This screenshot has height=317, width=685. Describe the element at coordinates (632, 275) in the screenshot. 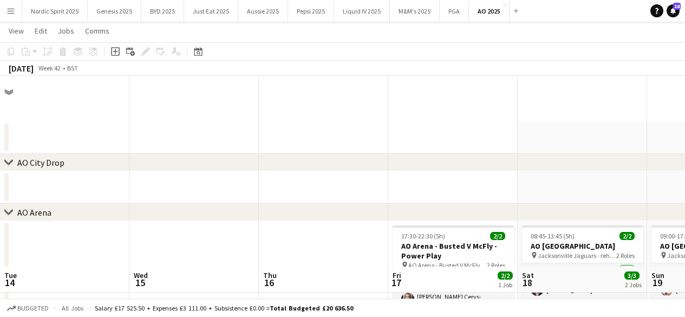

I see `span: 3/3` at that location.